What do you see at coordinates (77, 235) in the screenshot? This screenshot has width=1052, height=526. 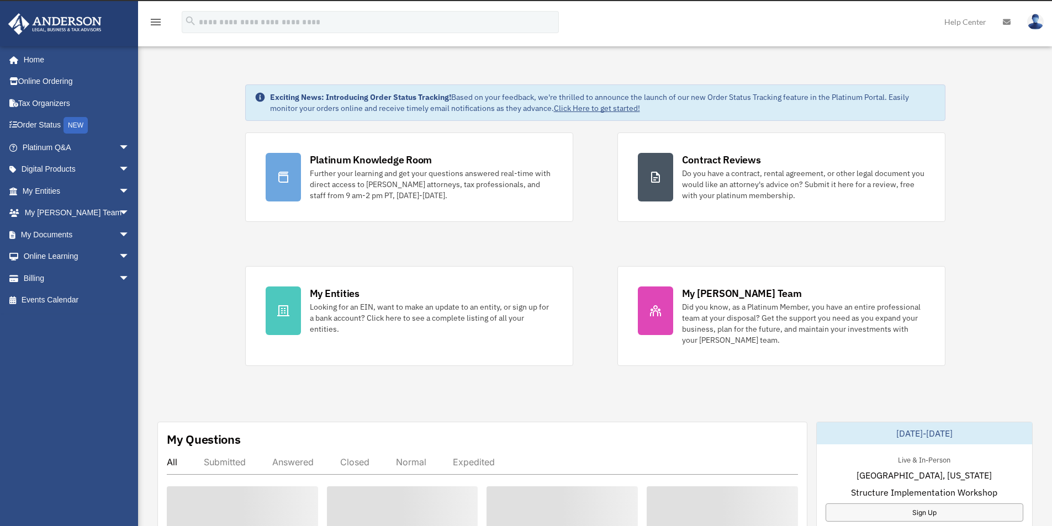 I see `a: My Documentsarrow_drop_down` at bounding box center [77, 235].